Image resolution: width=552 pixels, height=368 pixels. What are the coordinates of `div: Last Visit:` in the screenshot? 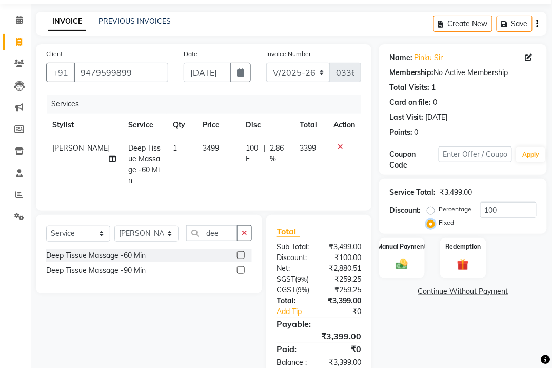 It's located at (407, 117).